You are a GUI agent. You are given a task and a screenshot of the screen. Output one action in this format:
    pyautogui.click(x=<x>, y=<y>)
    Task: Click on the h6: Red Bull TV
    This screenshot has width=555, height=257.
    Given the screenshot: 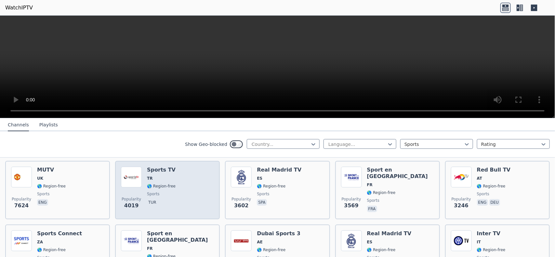 What is the action you would take?
    pyautogui.click(x=494, y=170)
    